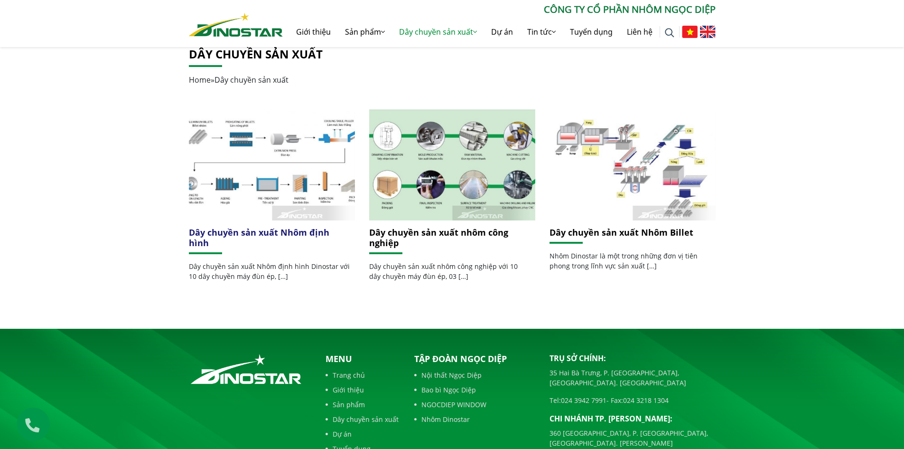 The image size is (904, 449). What do you see at coordinates (633, 358) in the screenshot?
I see `p: Trụ sở chính:` at bounding box center [633, 358].